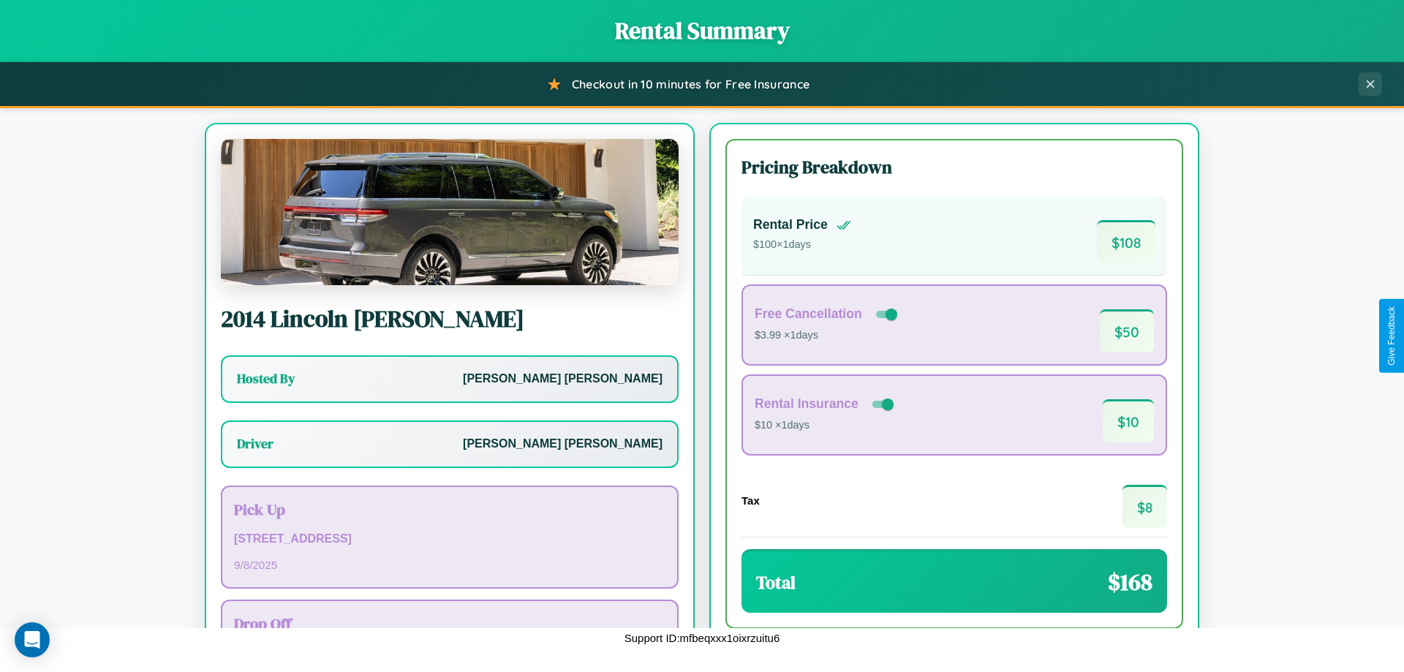 This screenshot has width=1404, height=672. I want to click on span: $ 108, so click(1126, 241).